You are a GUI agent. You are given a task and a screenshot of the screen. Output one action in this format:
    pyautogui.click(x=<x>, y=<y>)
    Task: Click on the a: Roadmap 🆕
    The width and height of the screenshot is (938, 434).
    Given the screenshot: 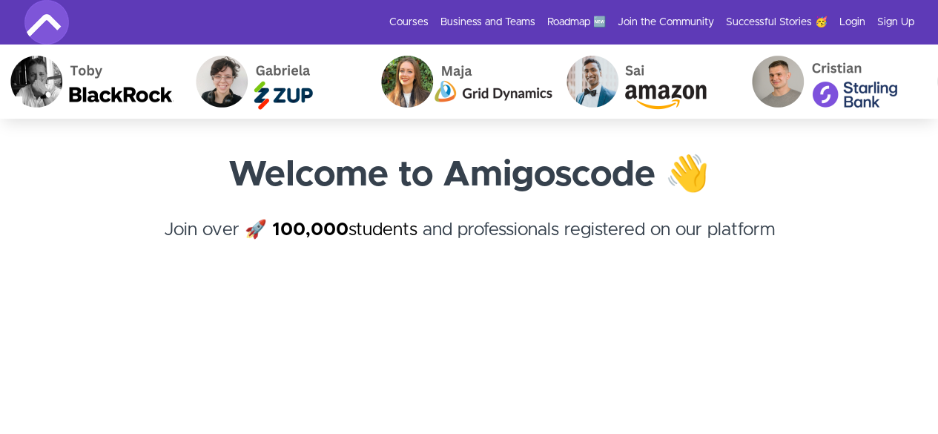 What is the action you would take?
    pyautogui.click(x=576, y=22)
    